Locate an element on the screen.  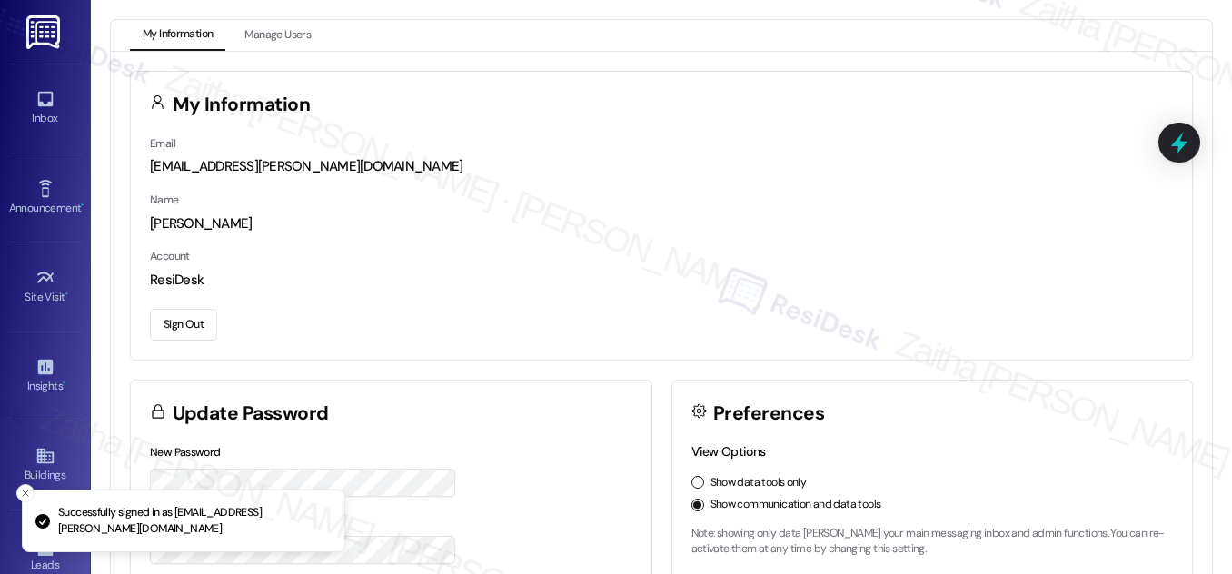
a: Site Visit • is located at coordinates (45, 287).